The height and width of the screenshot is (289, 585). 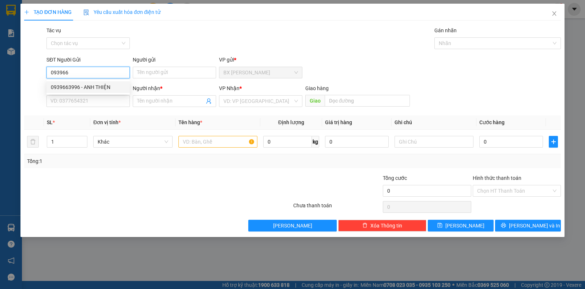 What do you see at coordinates (555, 14) in the screenshot?
I see `button: Close` at bounding box center [555, 14].